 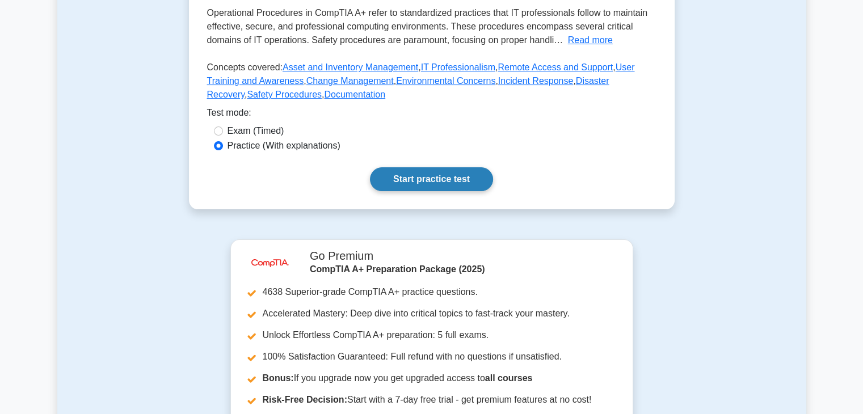 I want to click on a: Asset and Inventory Management, so click(x=350, y=67).